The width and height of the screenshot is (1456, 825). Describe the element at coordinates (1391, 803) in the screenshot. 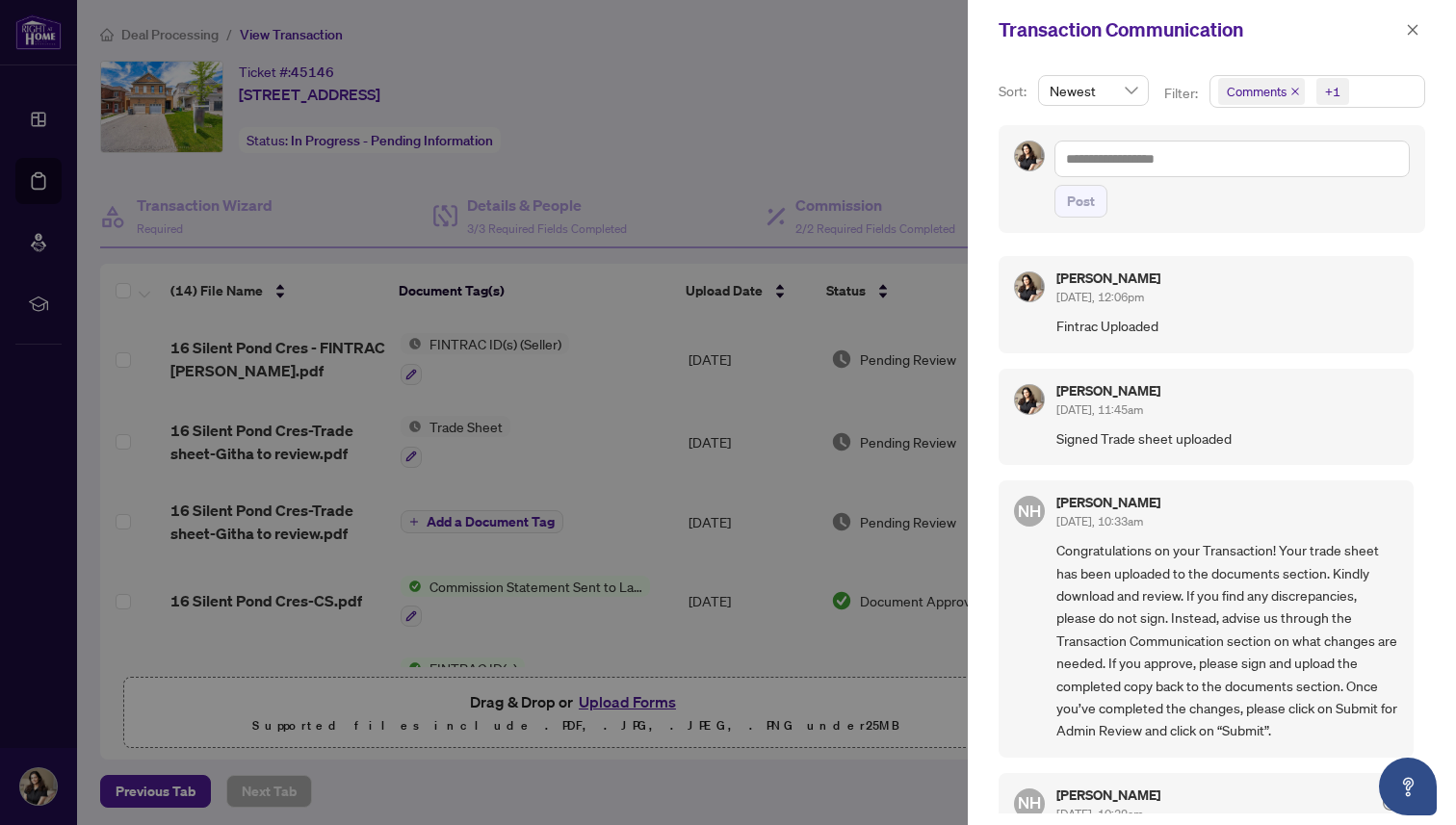

I see `span: check-circle` at that location.